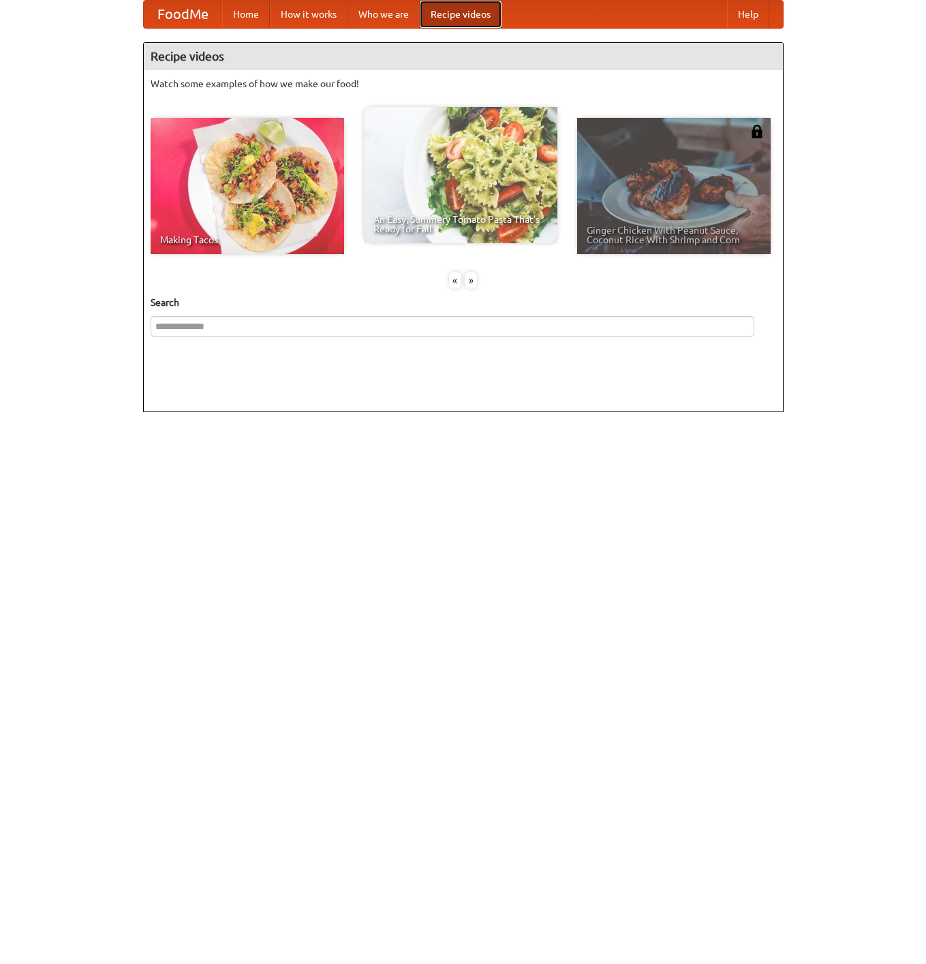 This screenshot has width=926, height=964. I want to click on a: FoodMe, so click(183, 14).